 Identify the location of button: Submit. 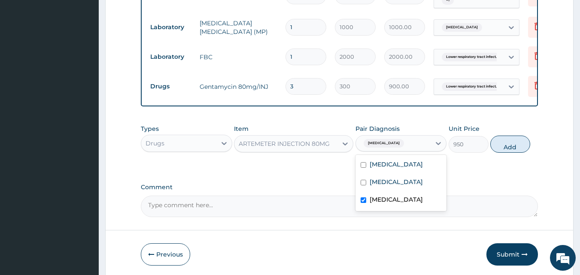
(512, 255).